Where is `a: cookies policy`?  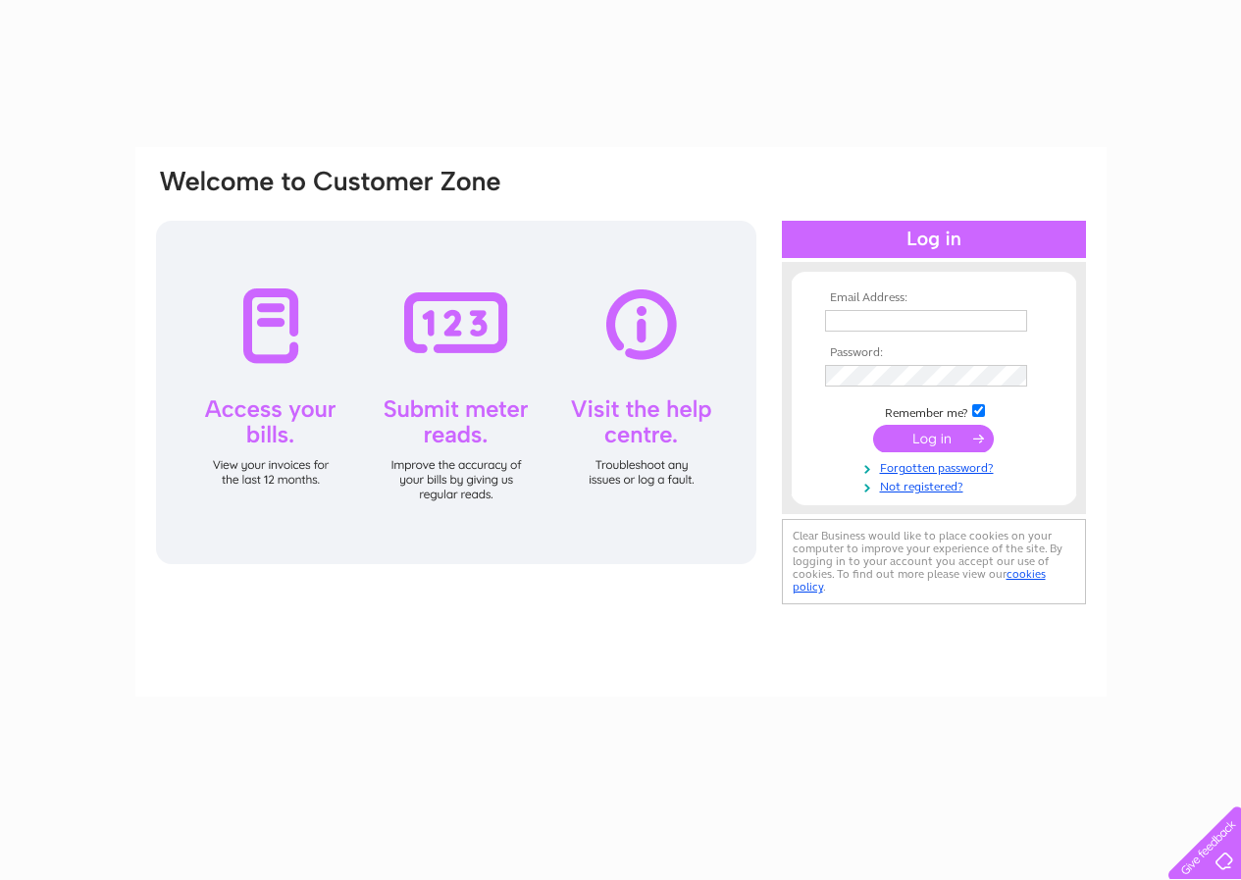
a: cookies policy is located at coordinates (919, 580).